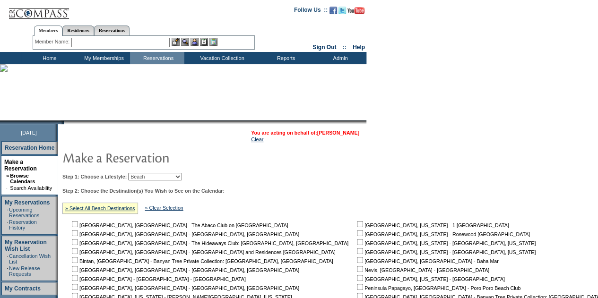 Image resolution: width=598 pixels, height=298 pixels. I want to click on img: b_calculator.gif, so click(213, 42).